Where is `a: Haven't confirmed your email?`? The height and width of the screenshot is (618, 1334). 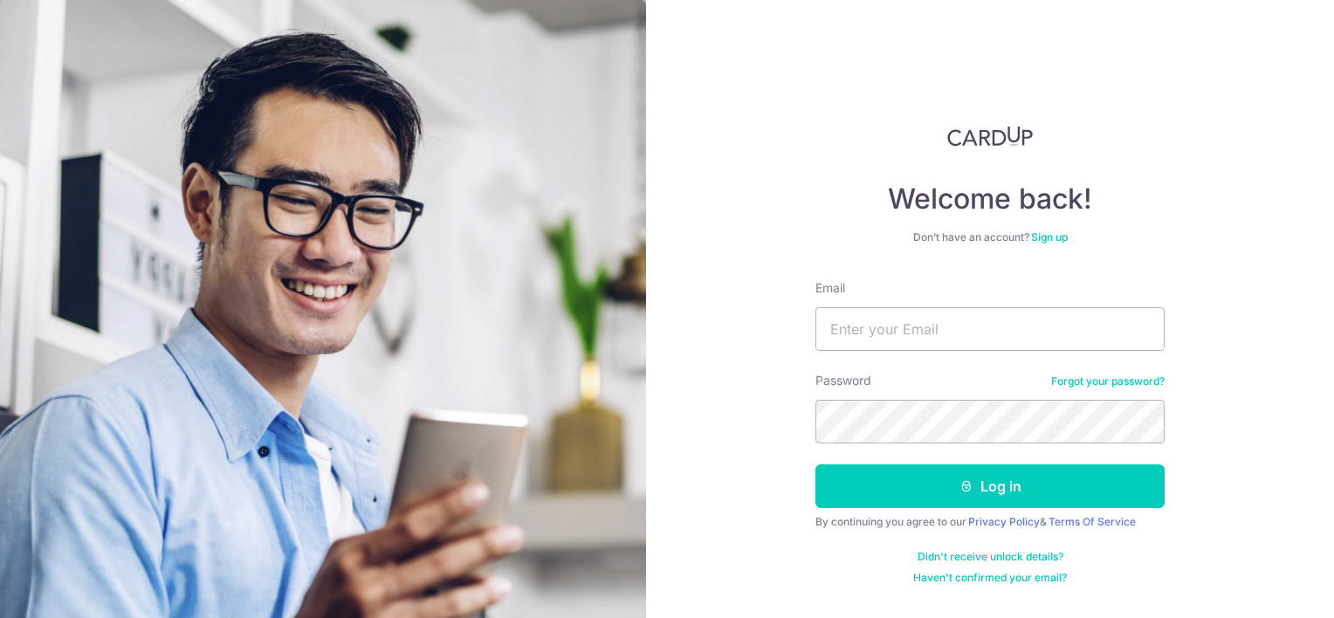
a: Haven't confirmed your email? is located at coordinates (990, 578).